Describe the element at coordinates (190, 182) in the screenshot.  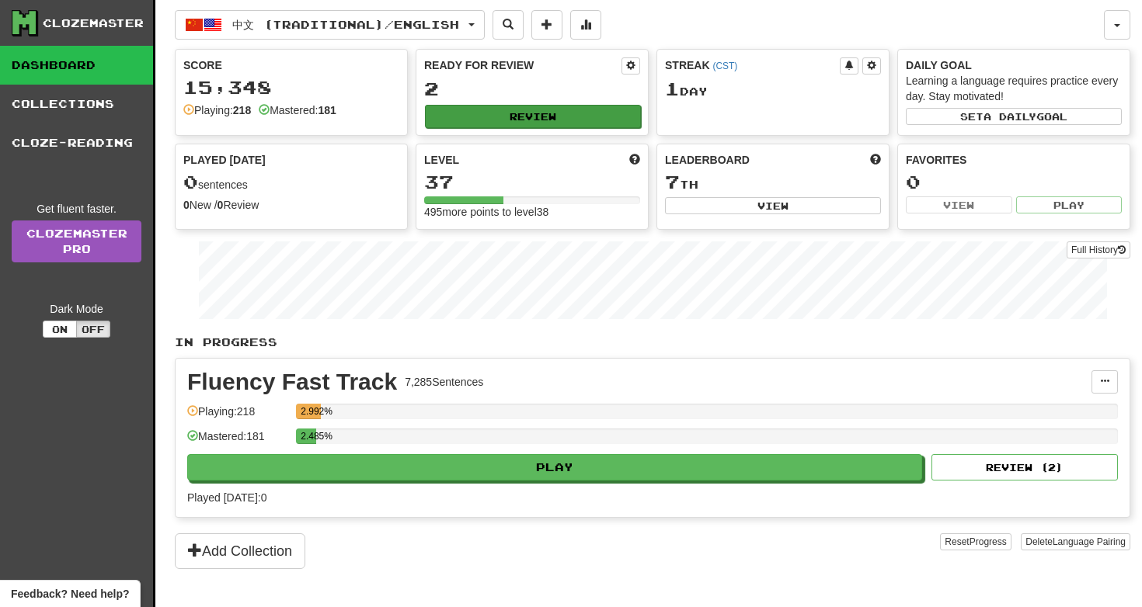
I see `span: 0` at that location.